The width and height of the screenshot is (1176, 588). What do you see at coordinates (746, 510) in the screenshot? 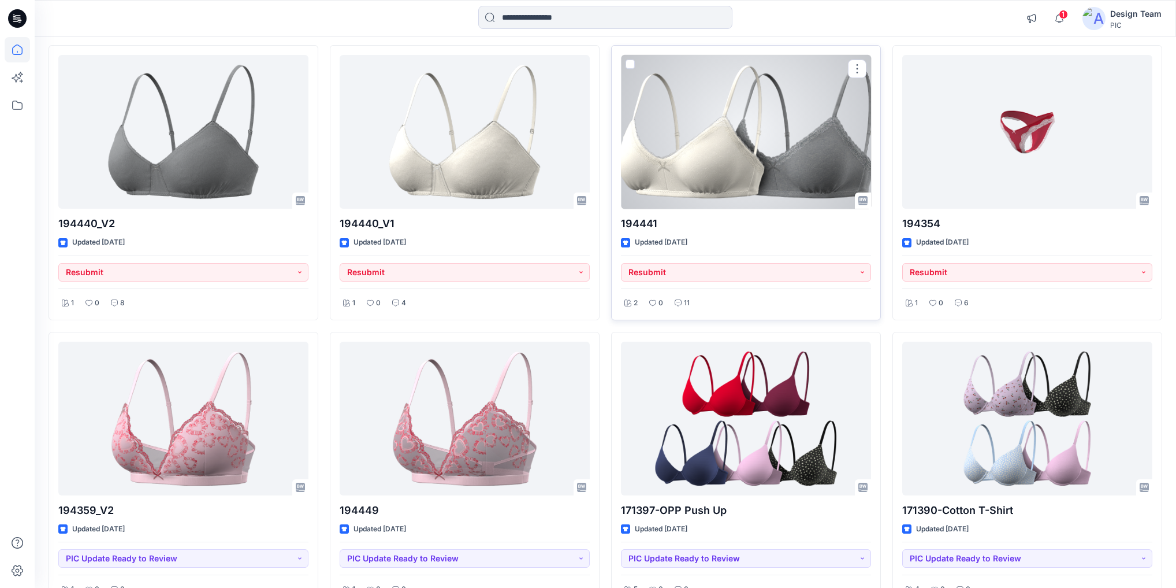
I see `p: 171397-OPP Push Up` at bounding box center [746, 510].